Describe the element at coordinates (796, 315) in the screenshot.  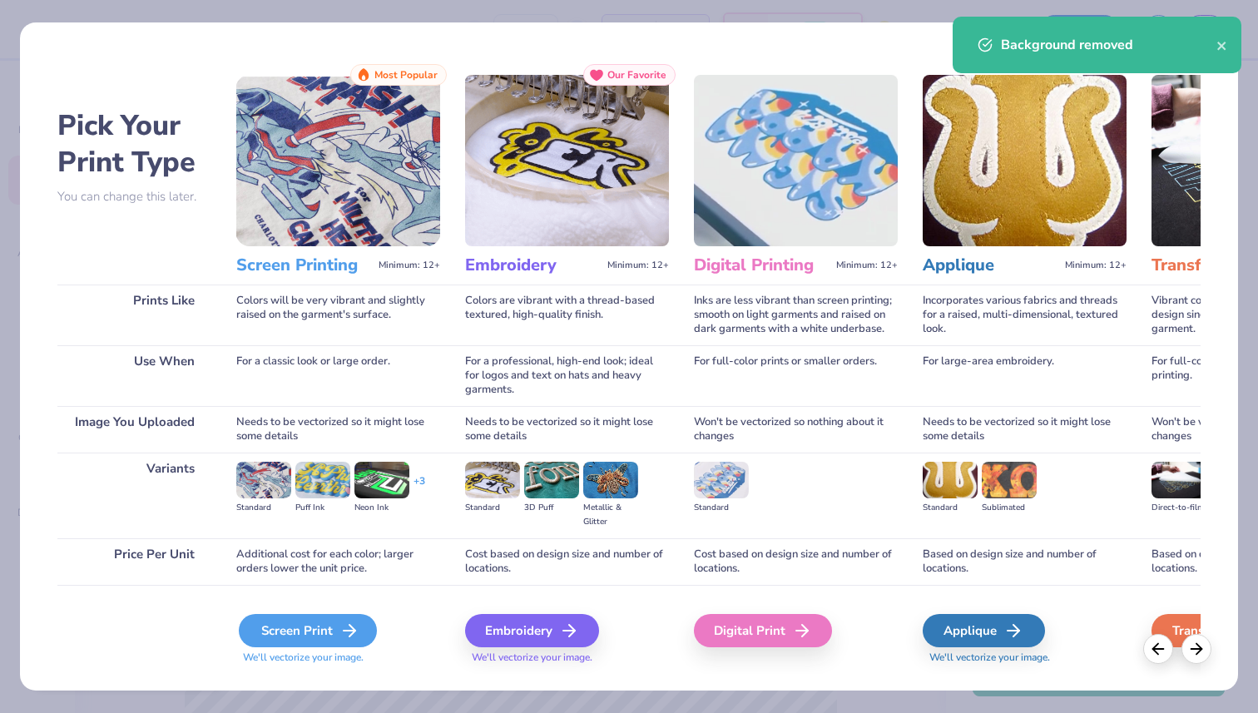
I see `div: Inks are less vibrant than screen printing; smooth on light garments and raised on dark garments ...` at that location.